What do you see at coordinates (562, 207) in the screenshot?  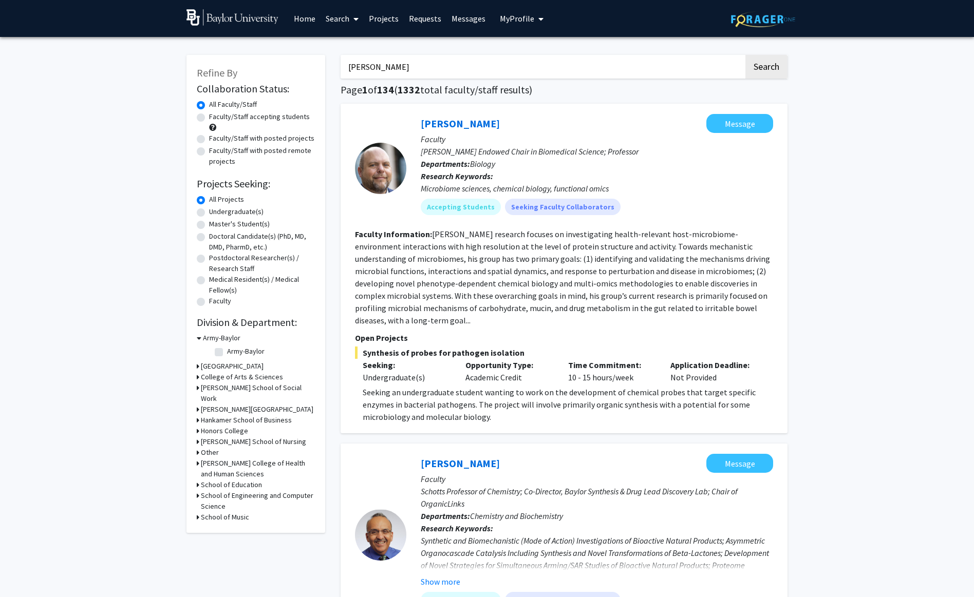 I see `mat-chip: Seeking Faculty Collaborators` at bounding box center [562, 207].